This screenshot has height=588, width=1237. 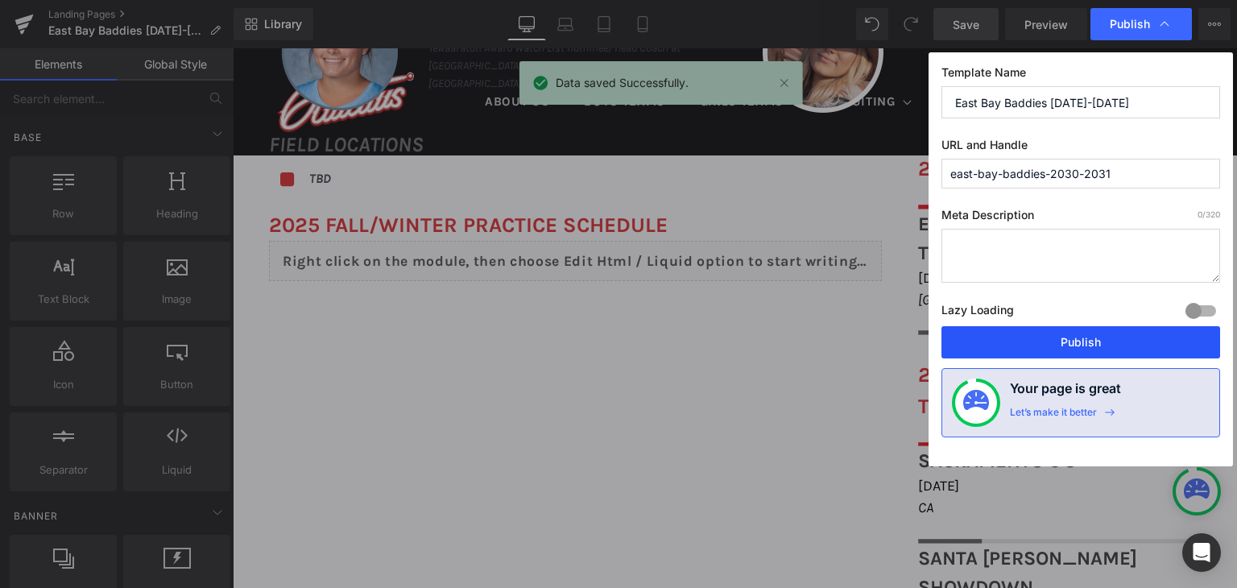 I want to click on img: onboarding-status.svg, so click(x=976, y=403).